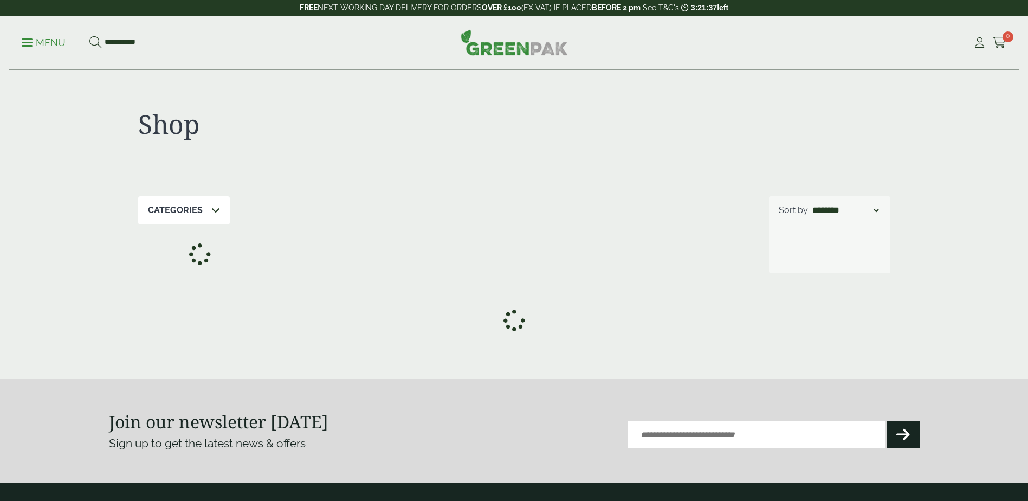 The width and height of the screenshot is (1028, 501). What do you see at coordinates (43, 42) in the screenshot?
I see `a: Menu` at bounding box center [43, 42].